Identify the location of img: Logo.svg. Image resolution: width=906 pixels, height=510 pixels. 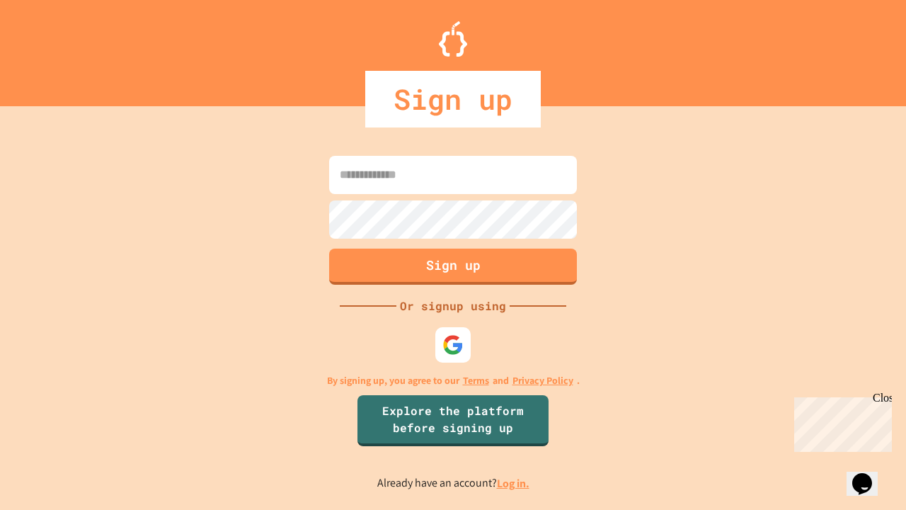
(453, 39).